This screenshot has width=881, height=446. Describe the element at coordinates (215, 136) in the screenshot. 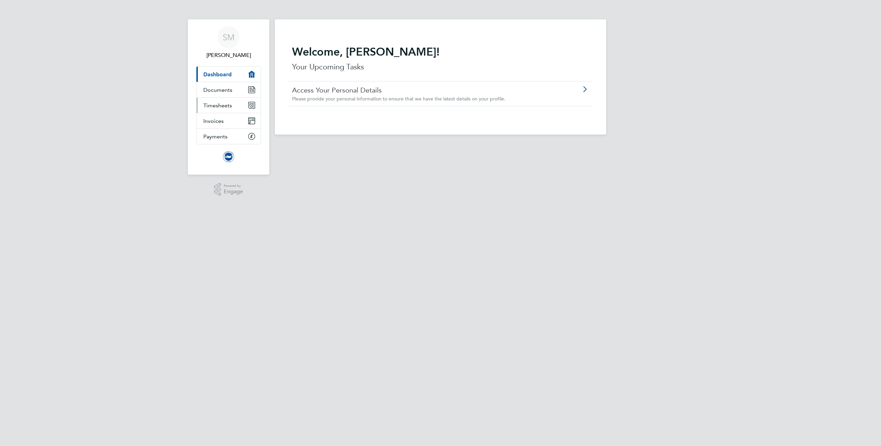

I see `span: Payments` at that location.